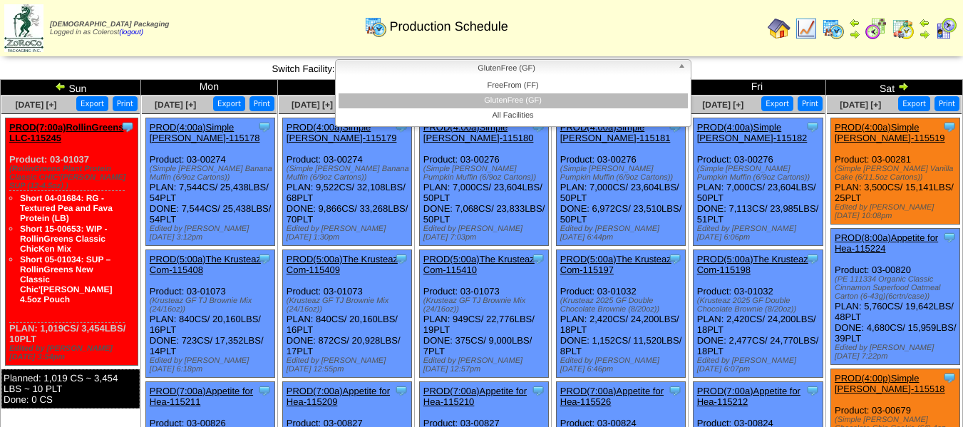  I want to click on td: Sat, so click(893, 88).